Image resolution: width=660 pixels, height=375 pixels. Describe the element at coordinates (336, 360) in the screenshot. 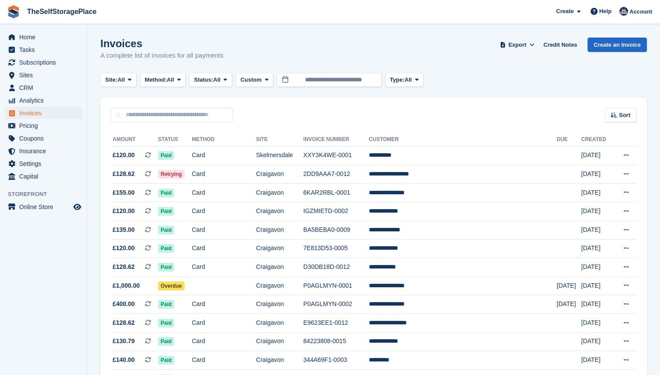

I see `td: 344A69F1-0003` at that location.